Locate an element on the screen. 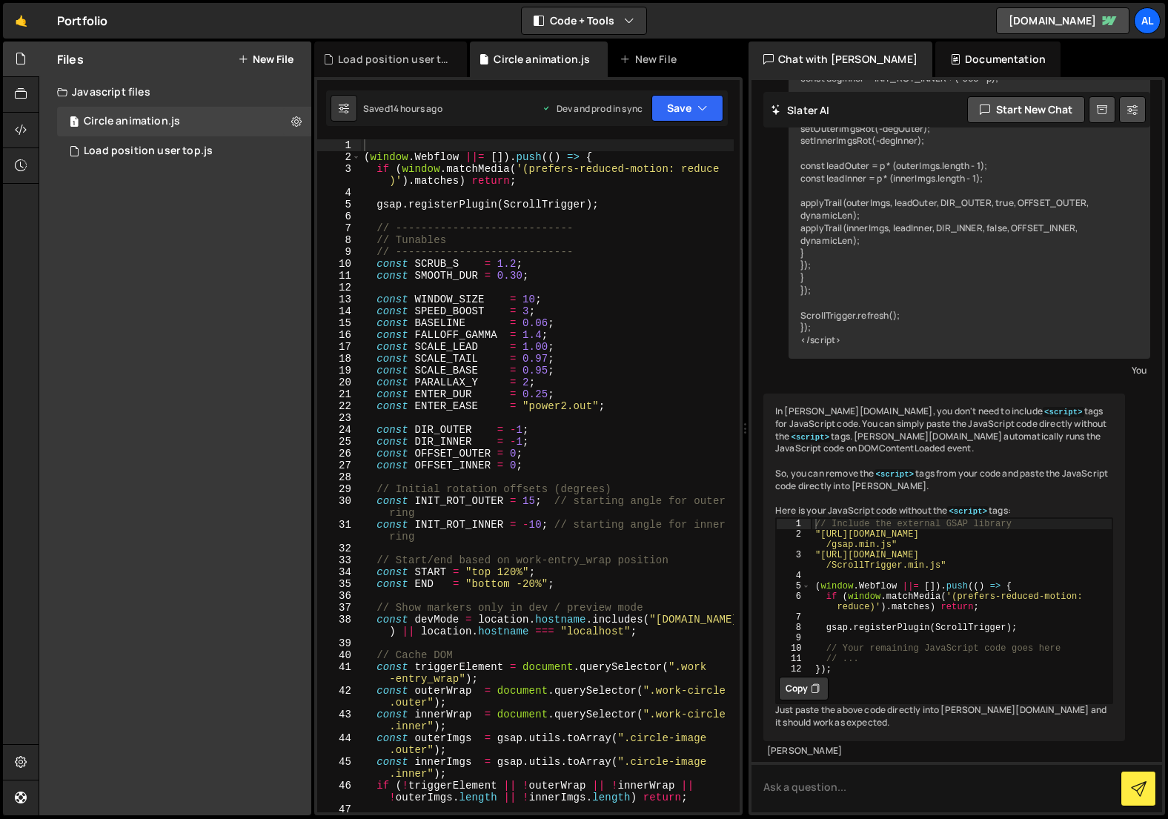 The image size is (1168, 819). div: 25 is located at coordinates (339, 442).